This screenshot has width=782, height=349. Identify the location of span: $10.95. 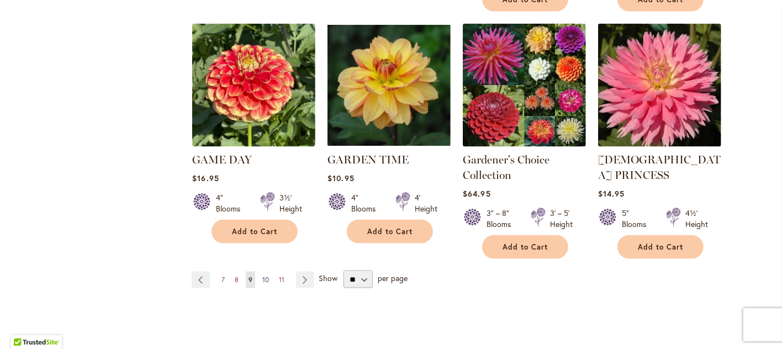
(341, 178).